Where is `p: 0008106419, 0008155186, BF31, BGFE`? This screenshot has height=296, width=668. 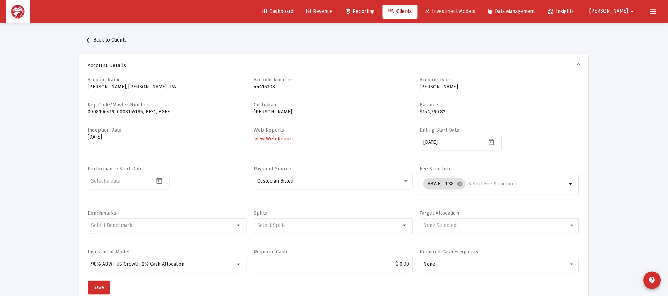 p: 0008106419, 0008155186, BF31, BGFE is located at coordinates (167, 112).